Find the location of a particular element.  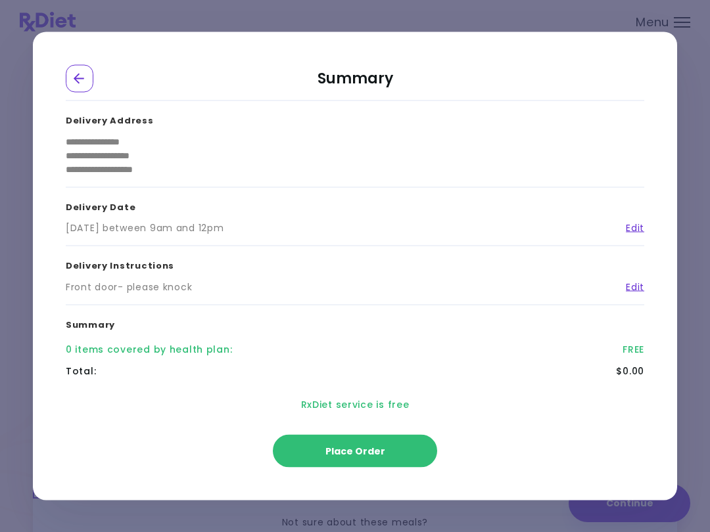

h3: Summary is located at coordinates (355, 322).